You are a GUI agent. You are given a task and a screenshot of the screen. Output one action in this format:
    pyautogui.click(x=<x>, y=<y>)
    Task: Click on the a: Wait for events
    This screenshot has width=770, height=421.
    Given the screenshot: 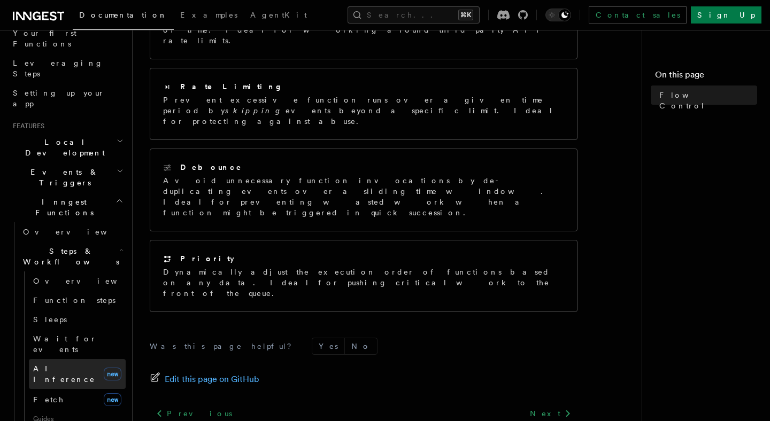 What is the action you would take?
    pyautogui.click(x=77, y=344)
    